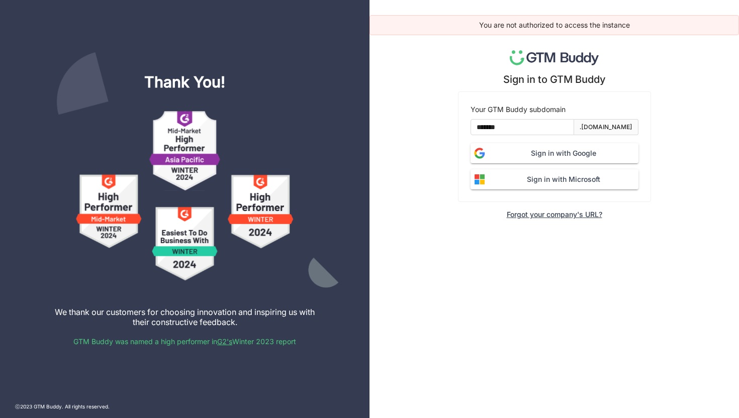 This screenshot has width=739, height=418. What do you see at coordinates (555, 153) in the screenshot?
I see `button: Sign in with Google` at bounding box center [555, 153].